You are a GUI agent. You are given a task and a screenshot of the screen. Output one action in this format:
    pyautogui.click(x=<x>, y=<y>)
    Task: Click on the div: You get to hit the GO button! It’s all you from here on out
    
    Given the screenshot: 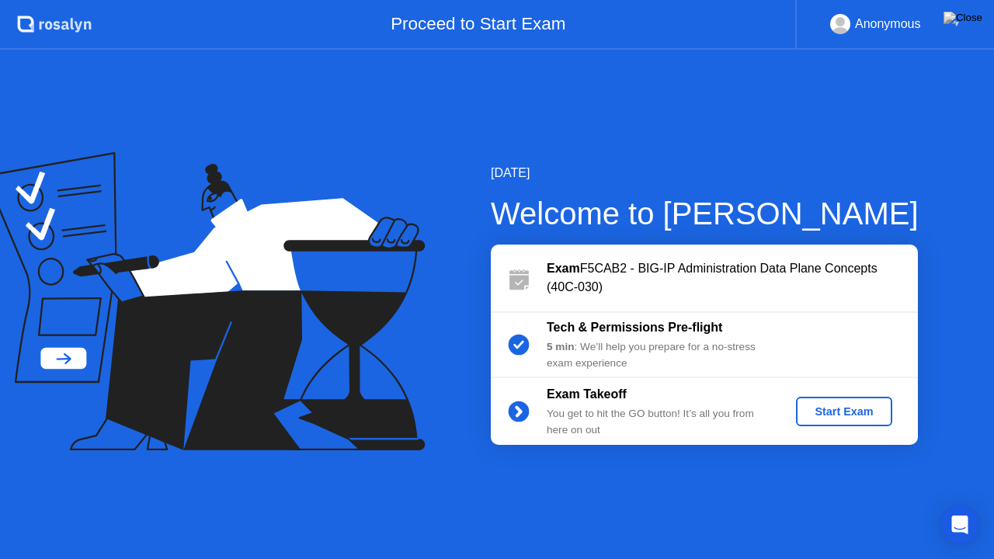 What is the action you would take?
    pyautogui.click(x=658, y=422)
    